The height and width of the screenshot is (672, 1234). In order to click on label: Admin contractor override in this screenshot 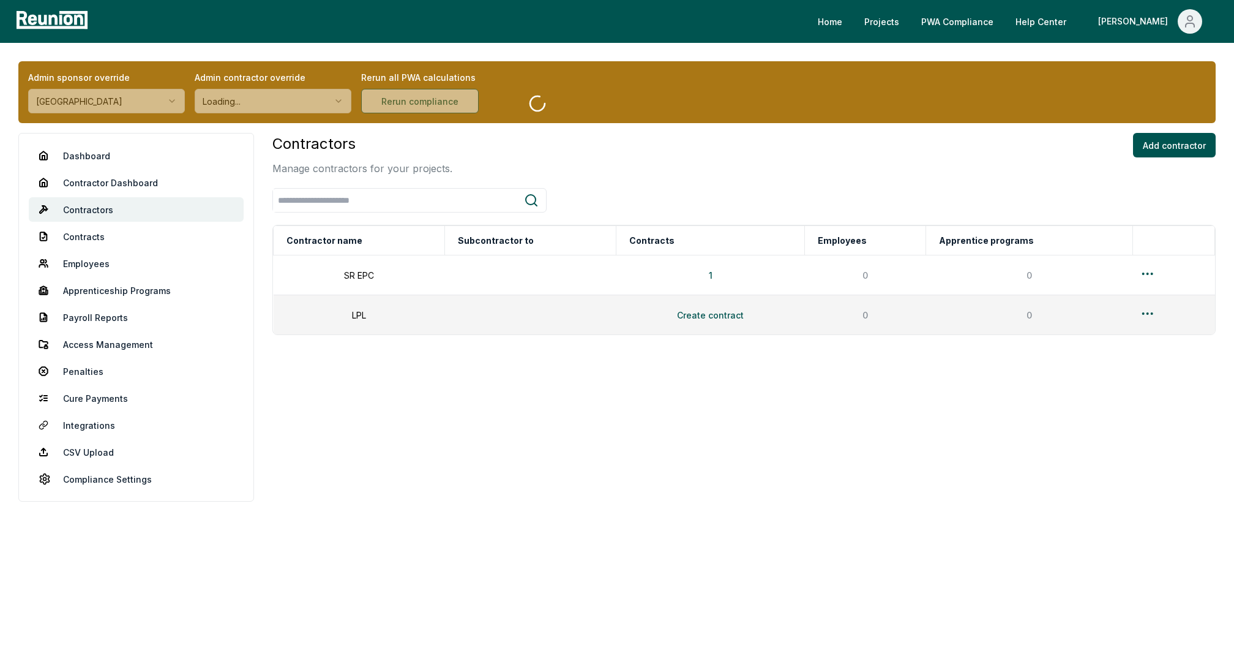, I will do `click(273, 77)`.